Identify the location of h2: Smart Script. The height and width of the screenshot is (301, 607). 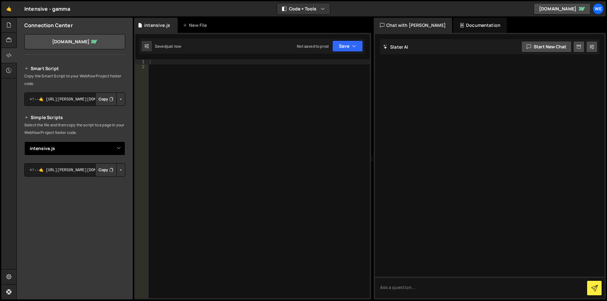
(75, 69).